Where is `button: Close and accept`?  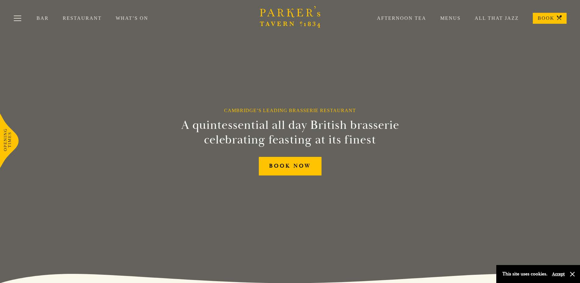
button: Close and accept is located at coordinates (573, 274).